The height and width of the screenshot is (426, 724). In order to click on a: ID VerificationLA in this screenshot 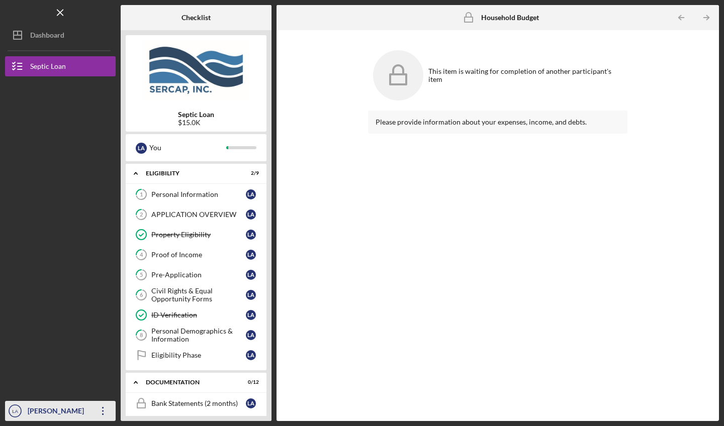, I will do `click(196, 315)`.